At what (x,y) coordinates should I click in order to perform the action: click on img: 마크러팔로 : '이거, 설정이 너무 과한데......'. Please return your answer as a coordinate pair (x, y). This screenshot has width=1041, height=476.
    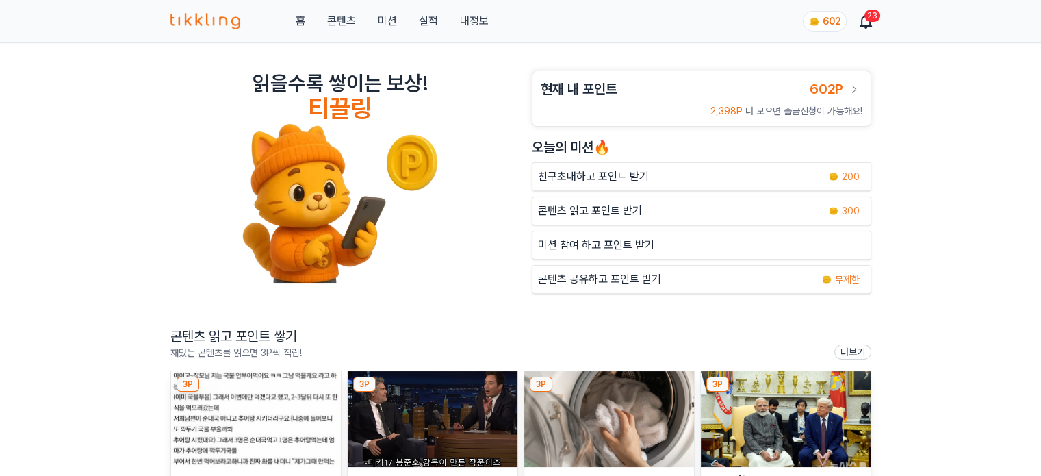
    Looking at the image, I should click on (433, 419).